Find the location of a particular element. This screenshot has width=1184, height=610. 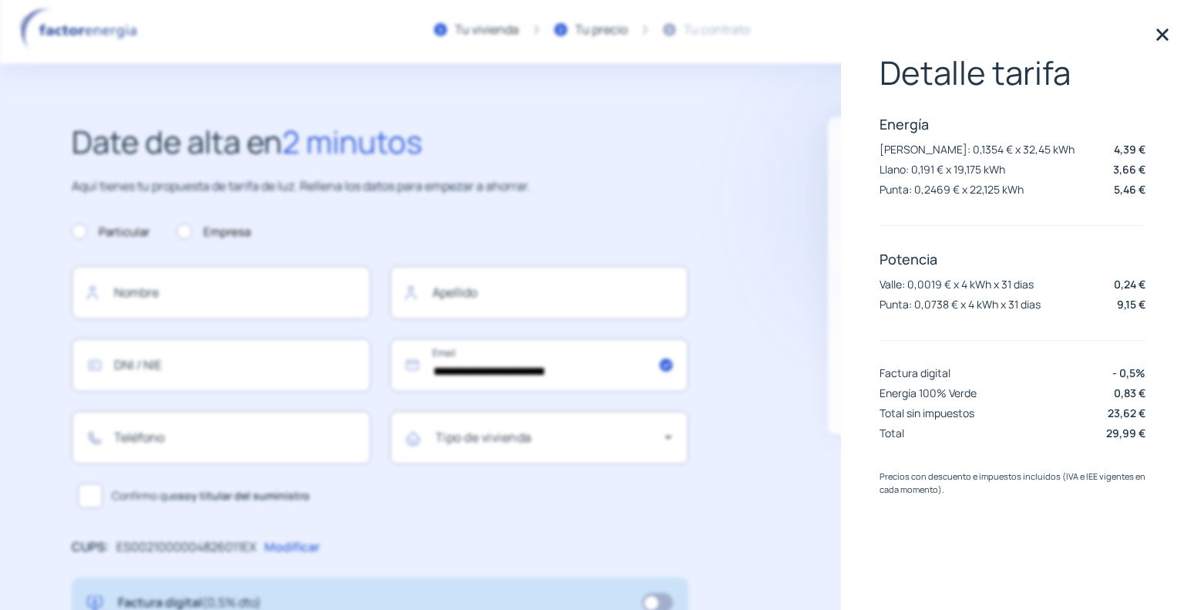

p: Precios con descuento e impuestos incluidos (IVA e IEE vigentes en cada momento). is located at coordinates (1012, 483).